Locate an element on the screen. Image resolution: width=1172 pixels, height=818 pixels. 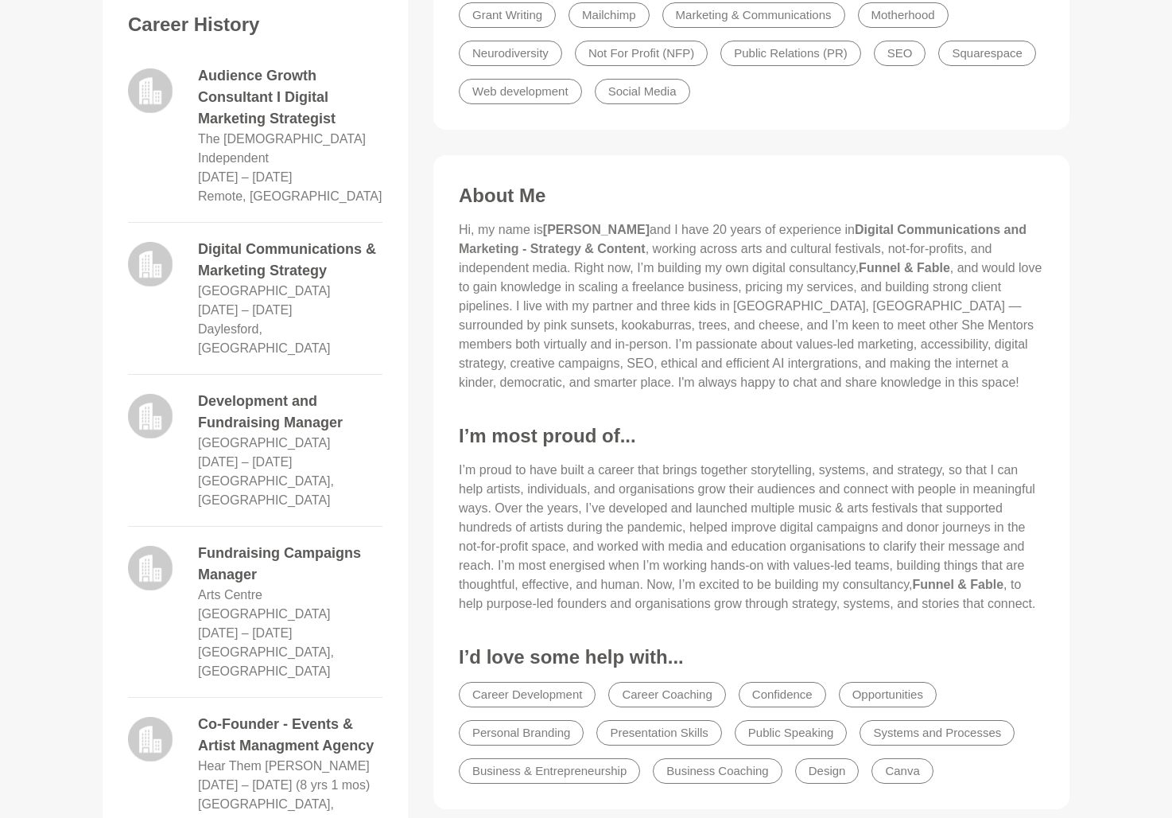
dd: Development and Fundraising Manager is located at coordinates (290, 412).